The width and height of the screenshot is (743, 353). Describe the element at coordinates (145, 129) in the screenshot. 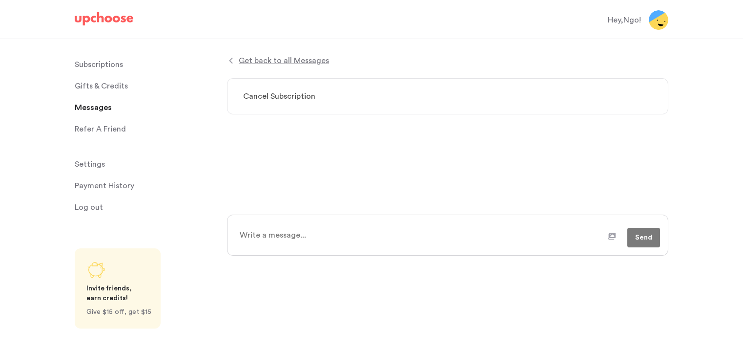

I see `a: Refer A Friend` at that location.